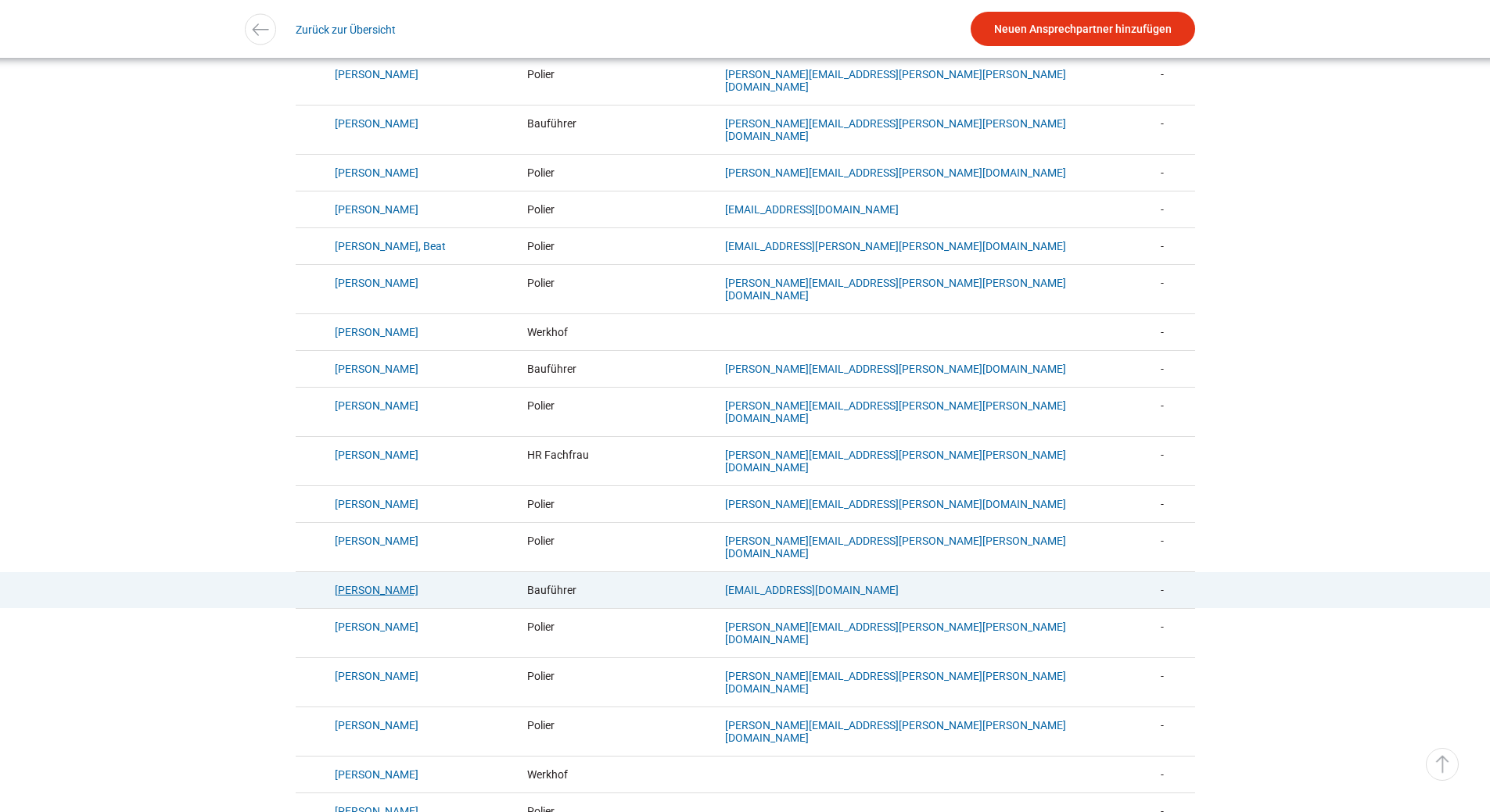  Describe the element at coordinates (346, 29) in the screenshot. I see `a: Zurück zur Übersicht` at that location.